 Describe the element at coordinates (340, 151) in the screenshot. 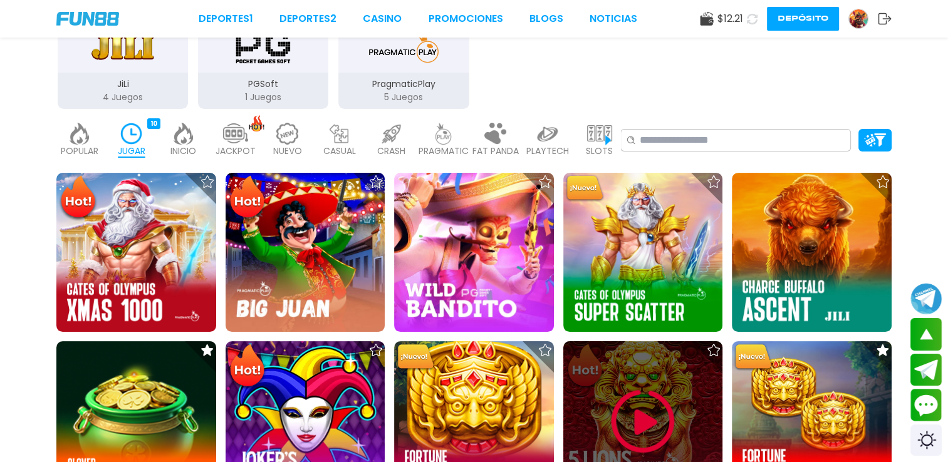

I see `p: CASUAL` at that location.